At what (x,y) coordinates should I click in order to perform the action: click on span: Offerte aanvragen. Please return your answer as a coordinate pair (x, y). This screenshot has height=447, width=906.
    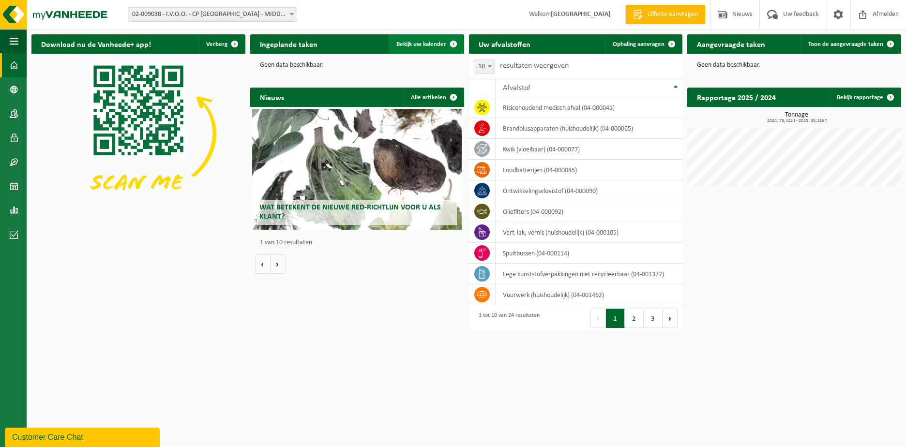
    Looking at the image, I should click on (672, 15).